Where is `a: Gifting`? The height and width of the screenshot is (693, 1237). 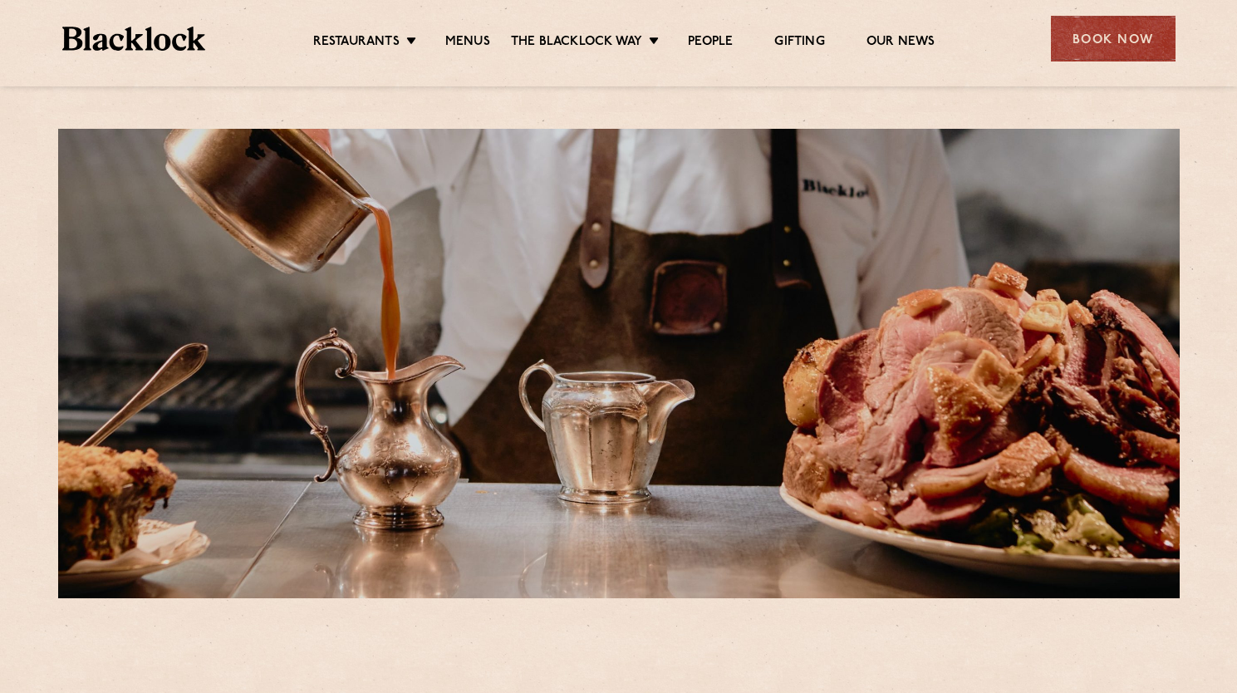 a: Gifting is located at coordinates (799, 43).